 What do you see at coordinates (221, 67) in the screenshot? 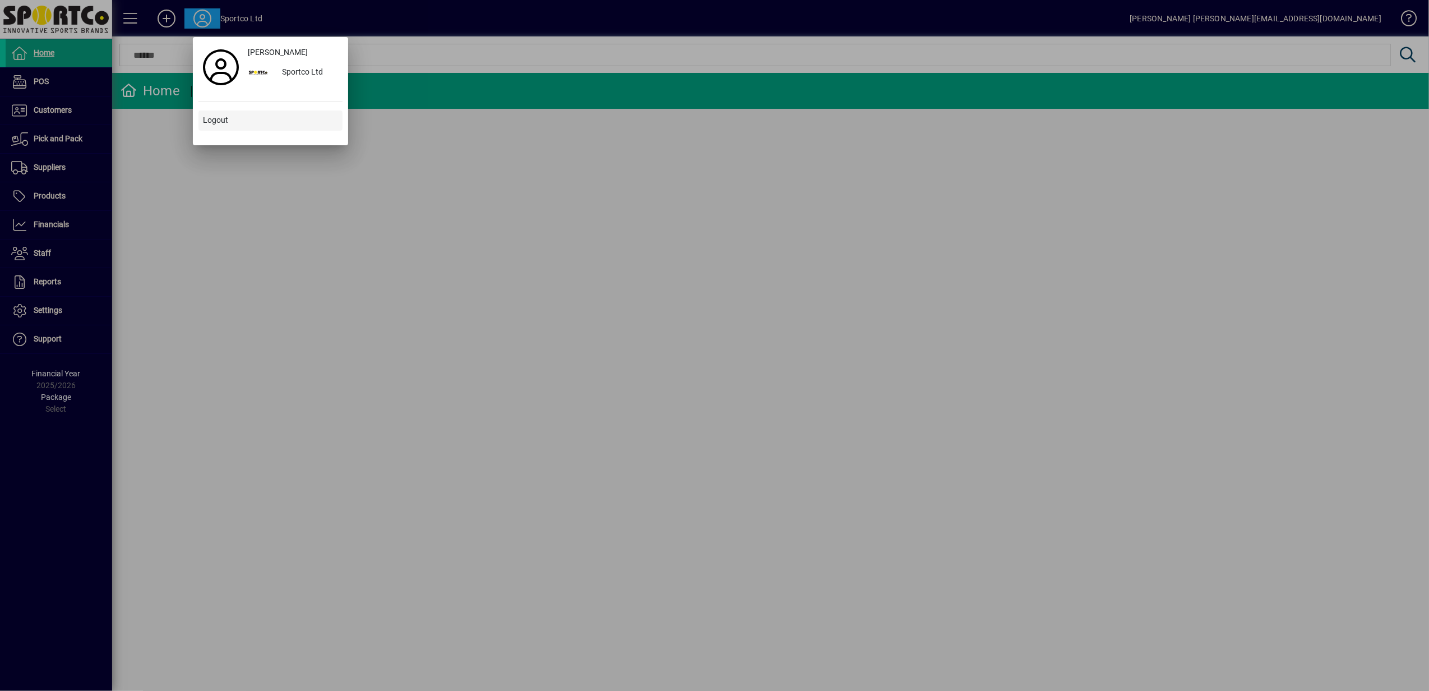
I see `a: Profile` at bounding box center [221, 67].